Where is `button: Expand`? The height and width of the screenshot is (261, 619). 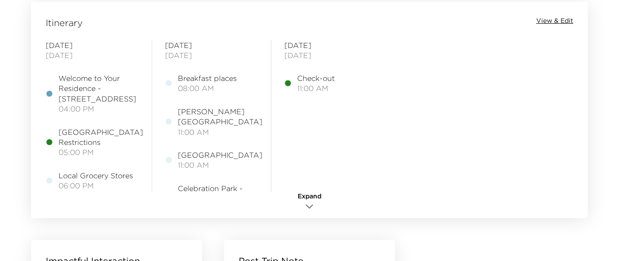 button: Expand is located at coordinates (309, 202).